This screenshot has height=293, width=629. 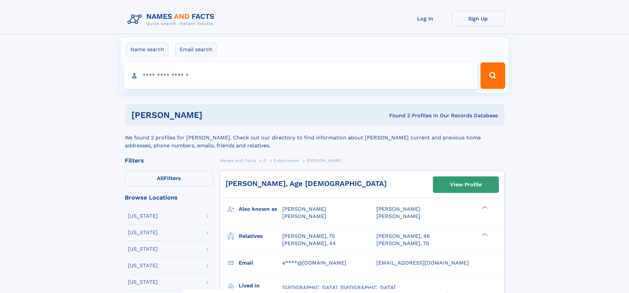 I want to click on a: Names and Facts, so click(x=238, y=160).